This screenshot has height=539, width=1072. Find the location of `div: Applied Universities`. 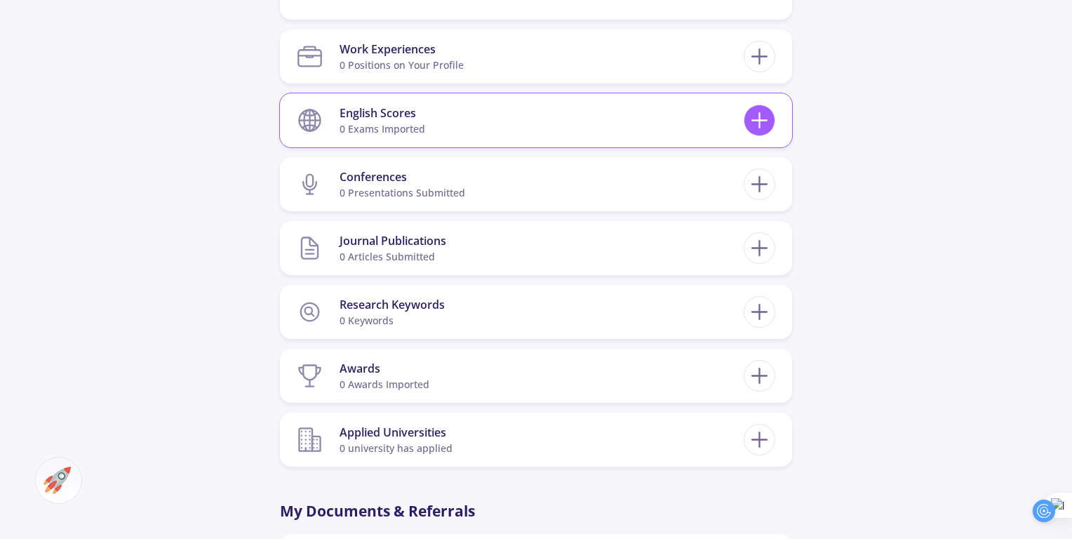

div: Applied Universities is located at coordinates (396, 432).